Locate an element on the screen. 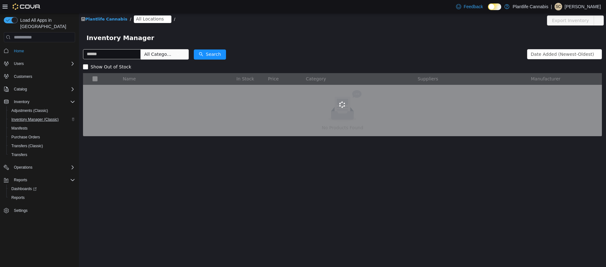 The image size is (606, 267). button: Settings is located at coordinates (39, 211).